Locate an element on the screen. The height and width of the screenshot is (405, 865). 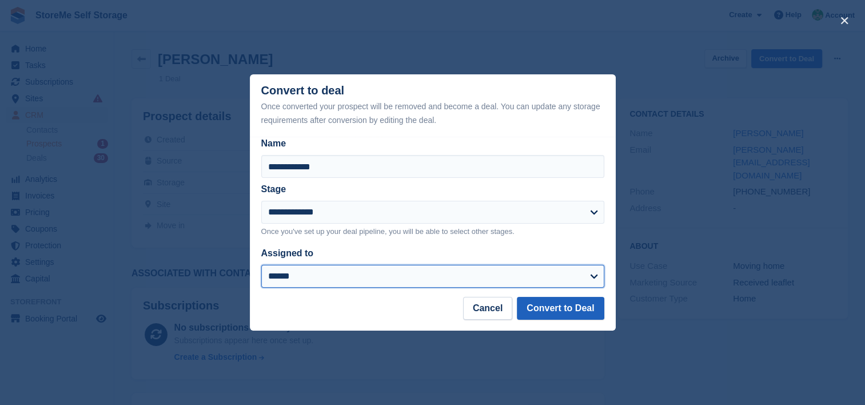
label: Stage is located at coordinates (274, 189).